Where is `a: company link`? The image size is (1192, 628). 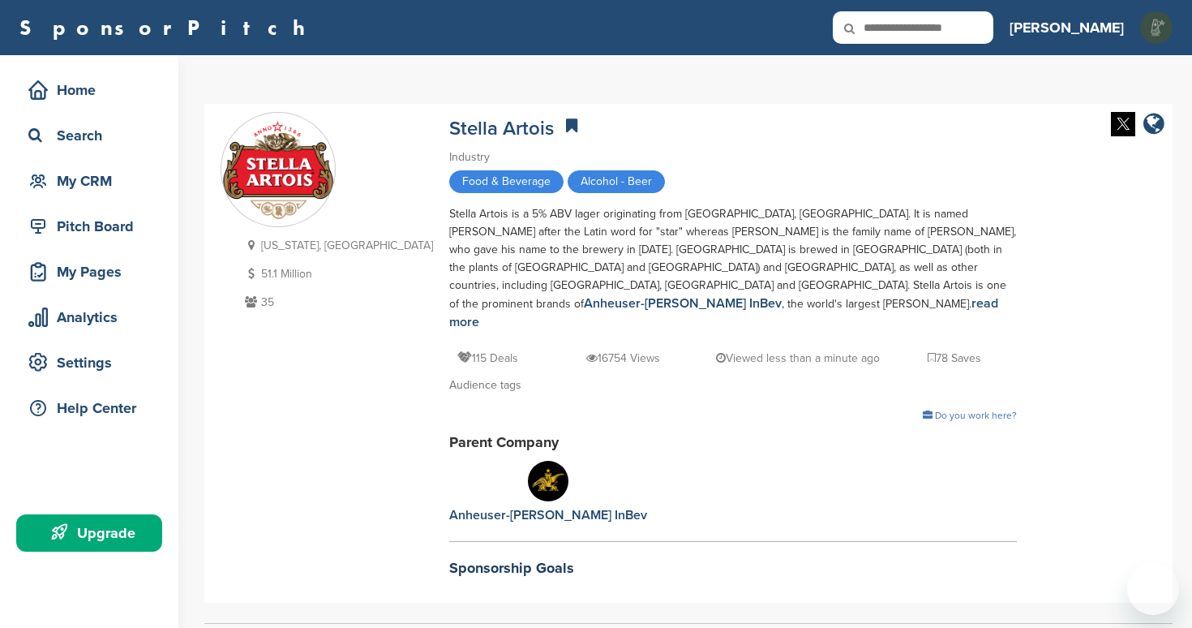
a: company link is located at coordinates (1154, 125).